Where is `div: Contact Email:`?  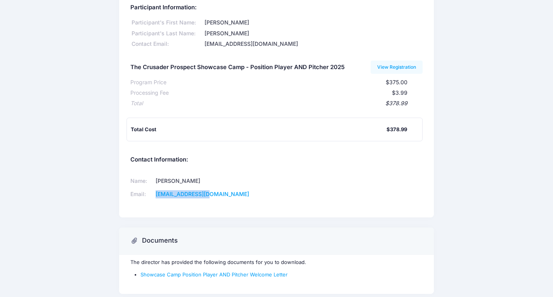
div: Contact Email: is located at coordinates (167, 44).